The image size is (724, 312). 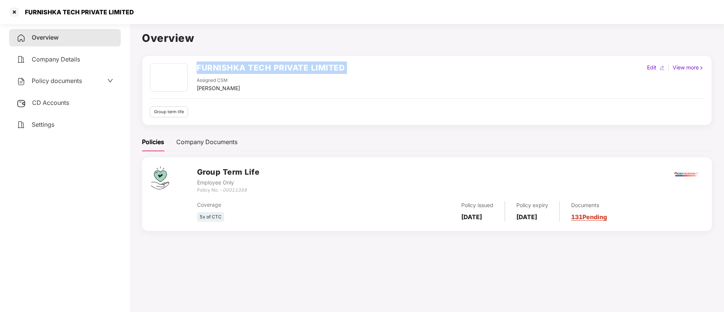 I want to click on div: Policies, so click(x=153, y=142).